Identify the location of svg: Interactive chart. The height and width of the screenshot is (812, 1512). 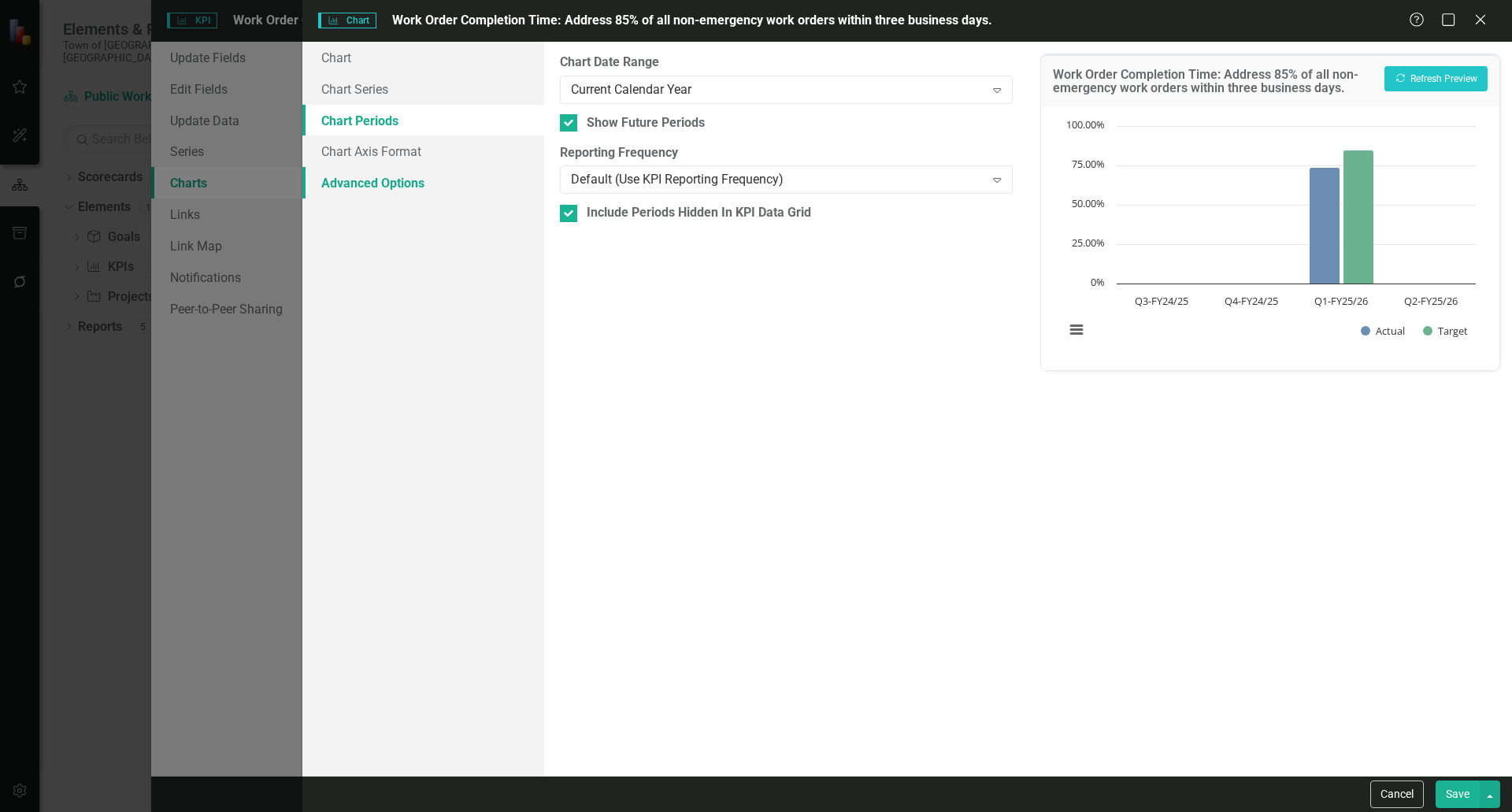
(1270, 236).